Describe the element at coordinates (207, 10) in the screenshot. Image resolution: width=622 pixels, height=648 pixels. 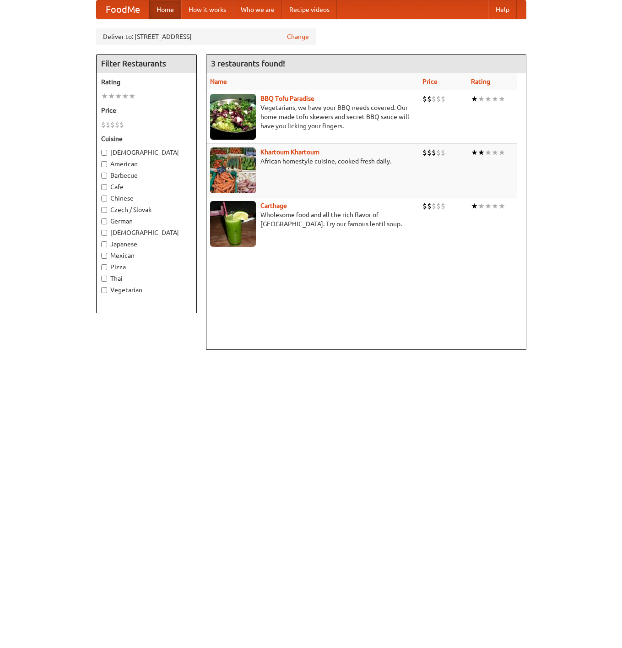
I see `a: How it works` at that location.